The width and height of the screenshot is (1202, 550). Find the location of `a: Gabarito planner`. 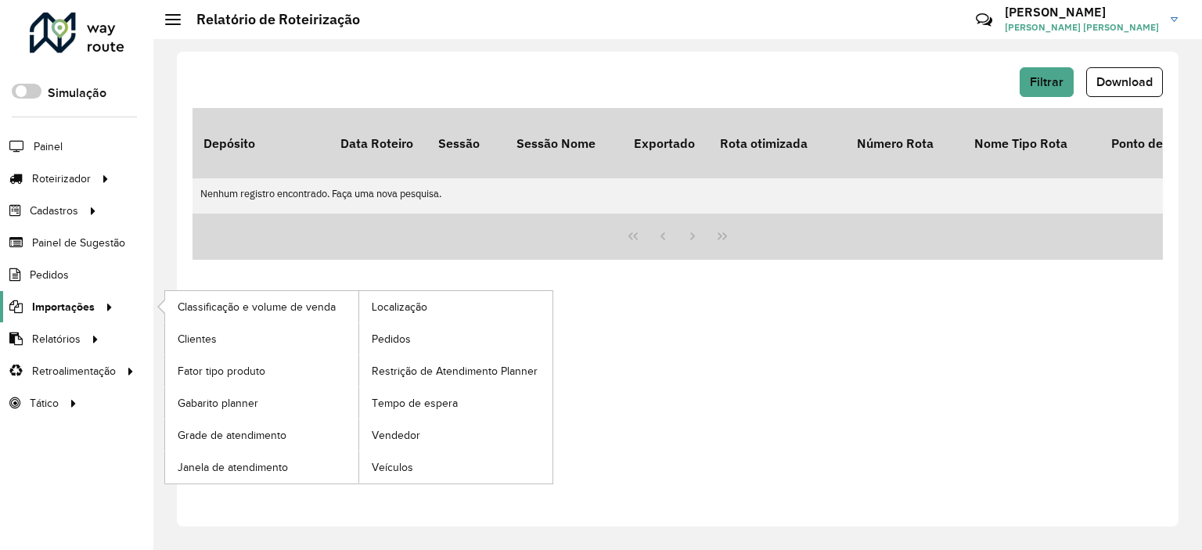

a: Gabarito planner is located at coordinates (261, 403).